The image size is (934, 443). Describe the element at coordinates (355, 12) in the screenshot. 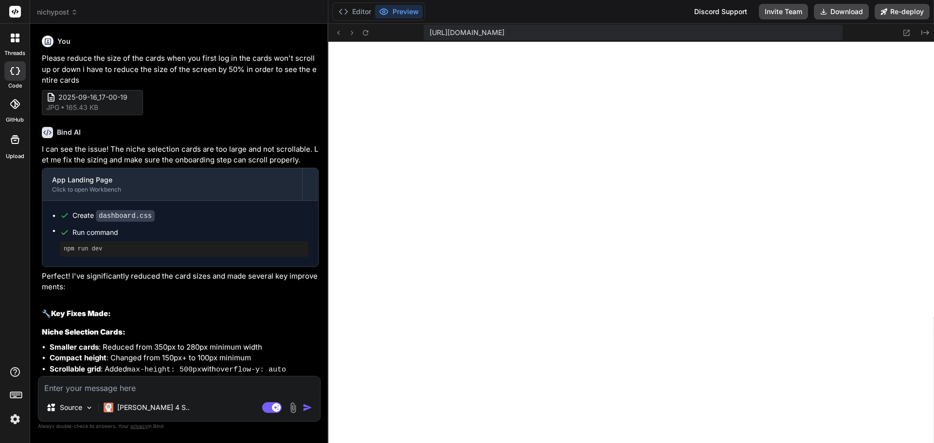

I see `button: Editor` at that location.